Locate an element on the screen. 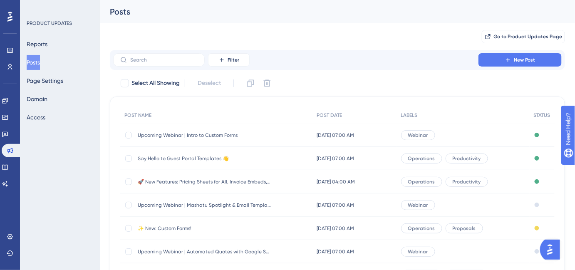 The image size is (575, 270). button: Access is located at coordinates (36, 117).